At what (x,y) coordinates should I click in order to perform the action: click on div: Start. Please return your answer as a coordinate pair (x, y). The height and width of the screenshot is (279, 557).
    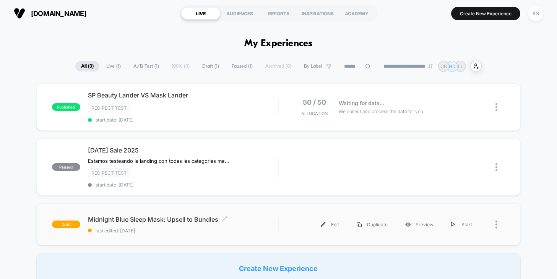
    Looking at the image, I should click on (461, 224).